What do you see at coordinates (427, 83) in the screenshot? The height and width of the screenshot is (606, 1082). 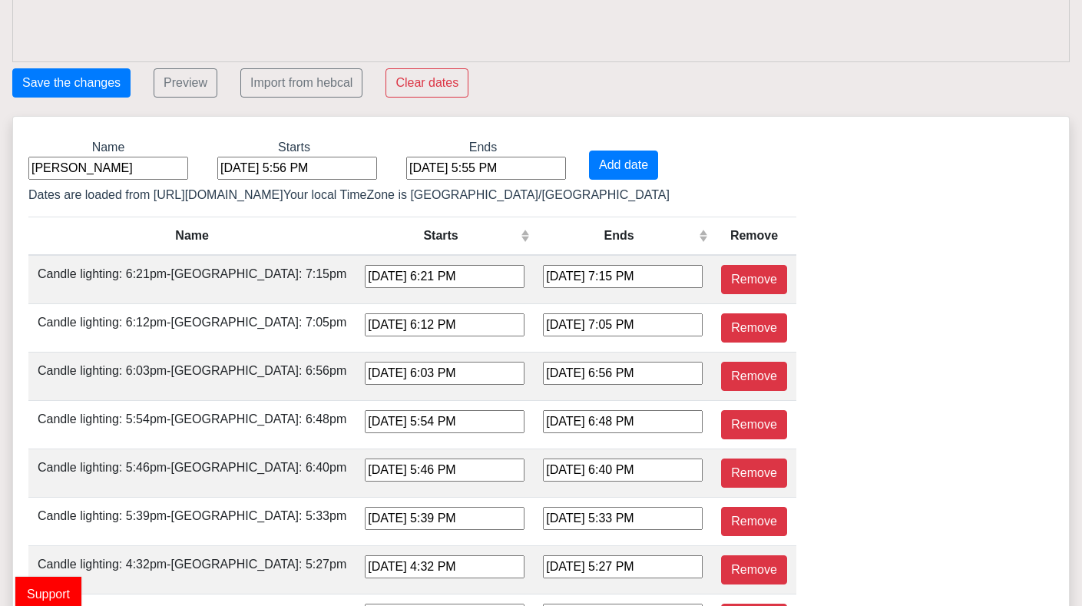 I see `button: Clear dates` at bounding box center [427, 83].